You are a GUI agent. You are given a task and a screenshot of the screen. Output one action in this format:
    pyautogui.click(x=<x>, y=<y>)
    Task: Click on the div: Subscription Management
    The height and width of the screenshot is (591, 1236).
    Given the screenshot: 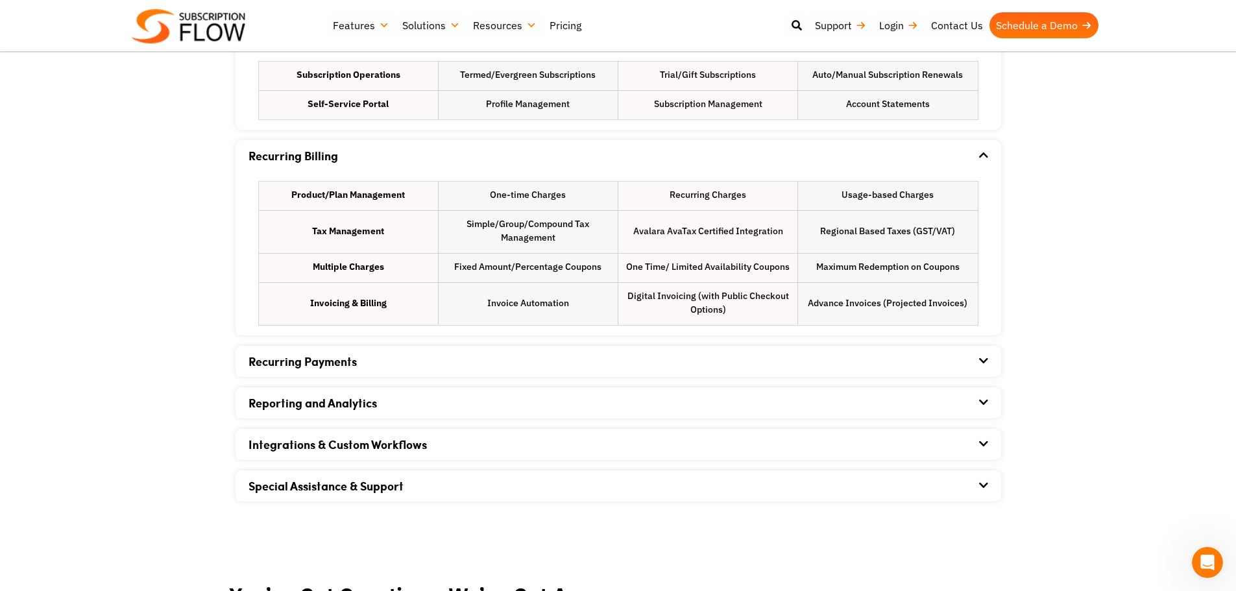 What is the action you would take?
    pyautogui.click(x=618, y=90)
    